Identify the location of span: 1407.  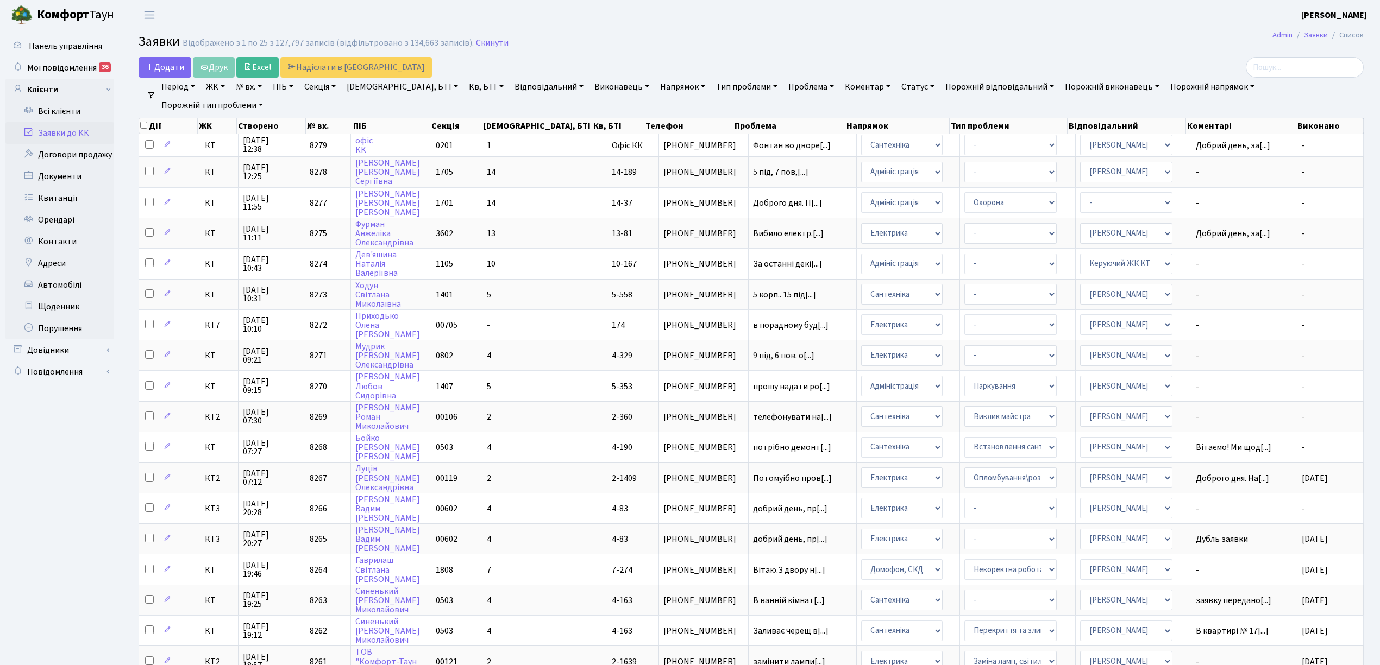
(444, 387).